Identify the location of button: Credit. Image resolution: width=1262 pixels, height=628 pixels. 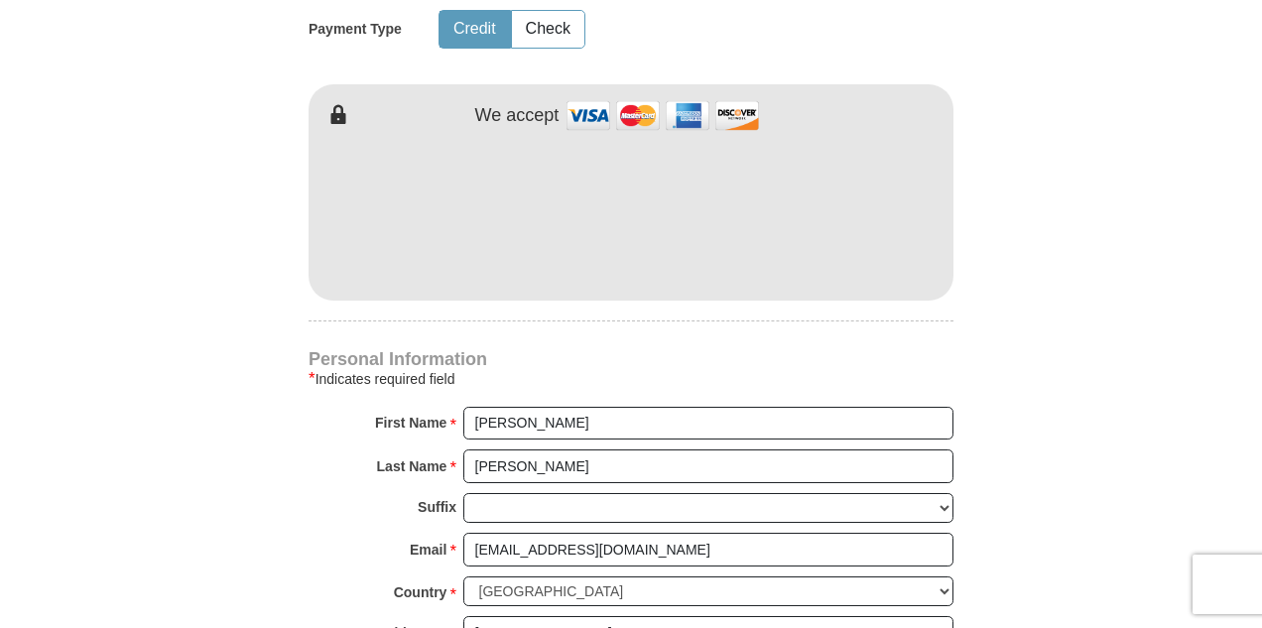
(474, 29).